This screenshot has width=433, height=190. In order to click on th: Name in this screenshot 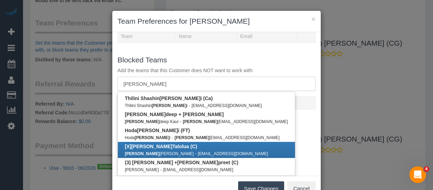, I will do `click(206, 36)`.